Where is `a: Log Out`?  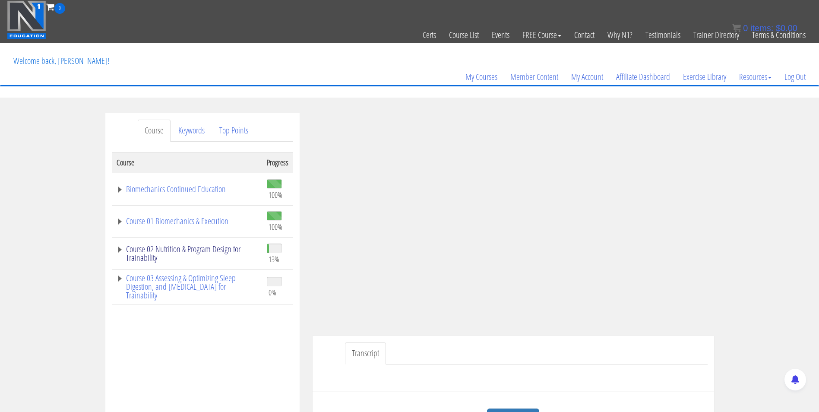 a: Log Out is located at coordinates (795, 77).